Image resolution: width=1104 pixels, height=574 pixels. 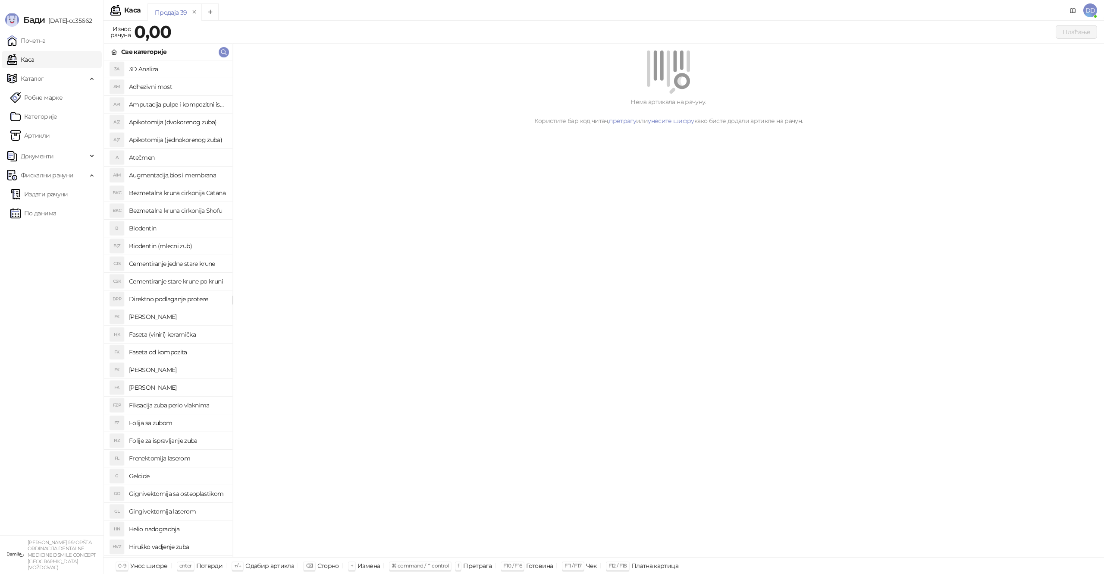 I want to click on div: Унос шифре, so click(x=149, y=566).